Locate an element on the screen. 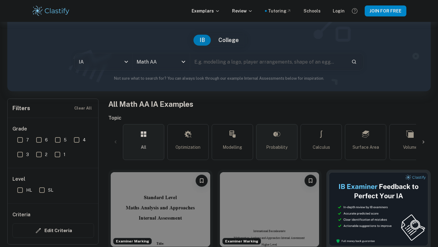 The height and width of the screenshot is (247, 438). div: Schools is located at coordinates (312, 11).